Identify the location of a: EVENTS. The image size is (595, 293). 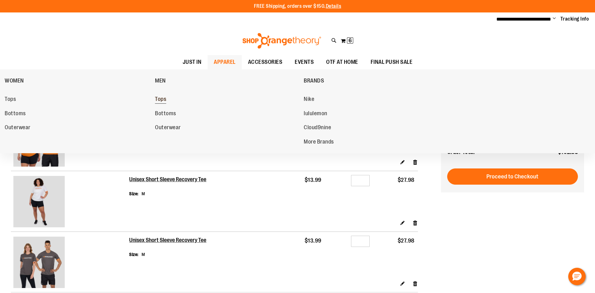
(304, 62).